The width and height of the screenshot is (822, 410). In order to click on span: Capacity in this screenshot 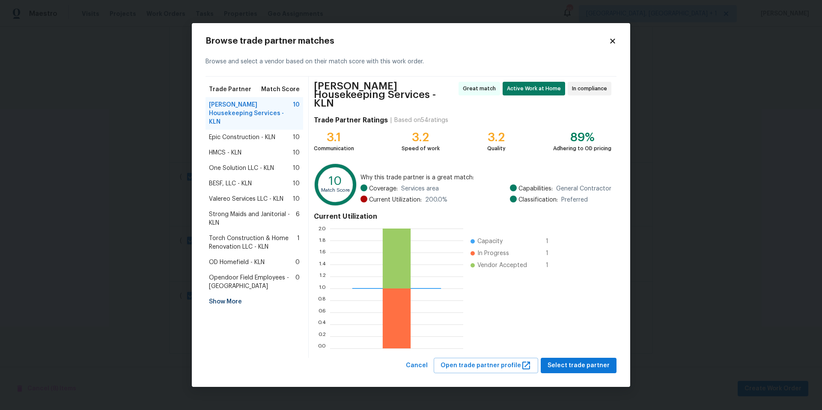, I will do `click(490, 242)`.